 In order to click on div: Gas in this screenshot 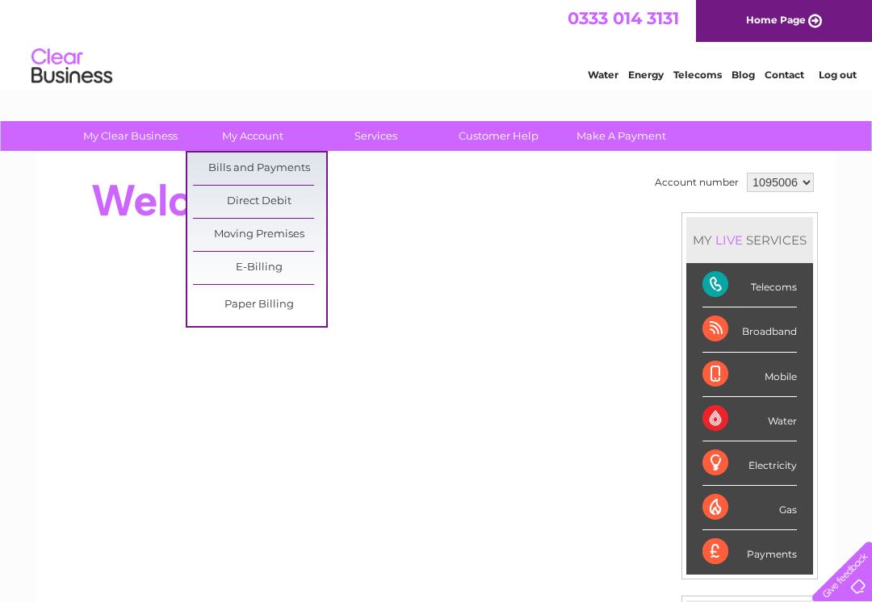, I will do `click(749, 508)`.